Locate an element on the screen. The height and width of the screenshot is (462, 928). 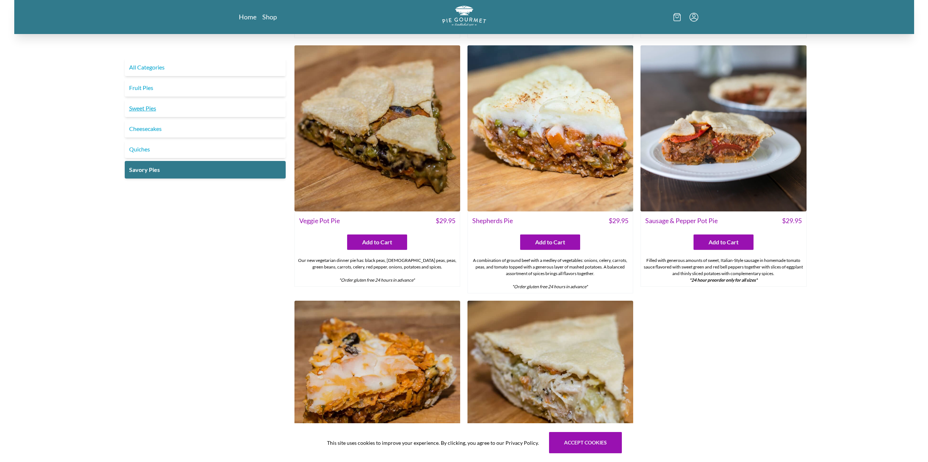
button: Accept cookies is located at coordinates (585, 443).